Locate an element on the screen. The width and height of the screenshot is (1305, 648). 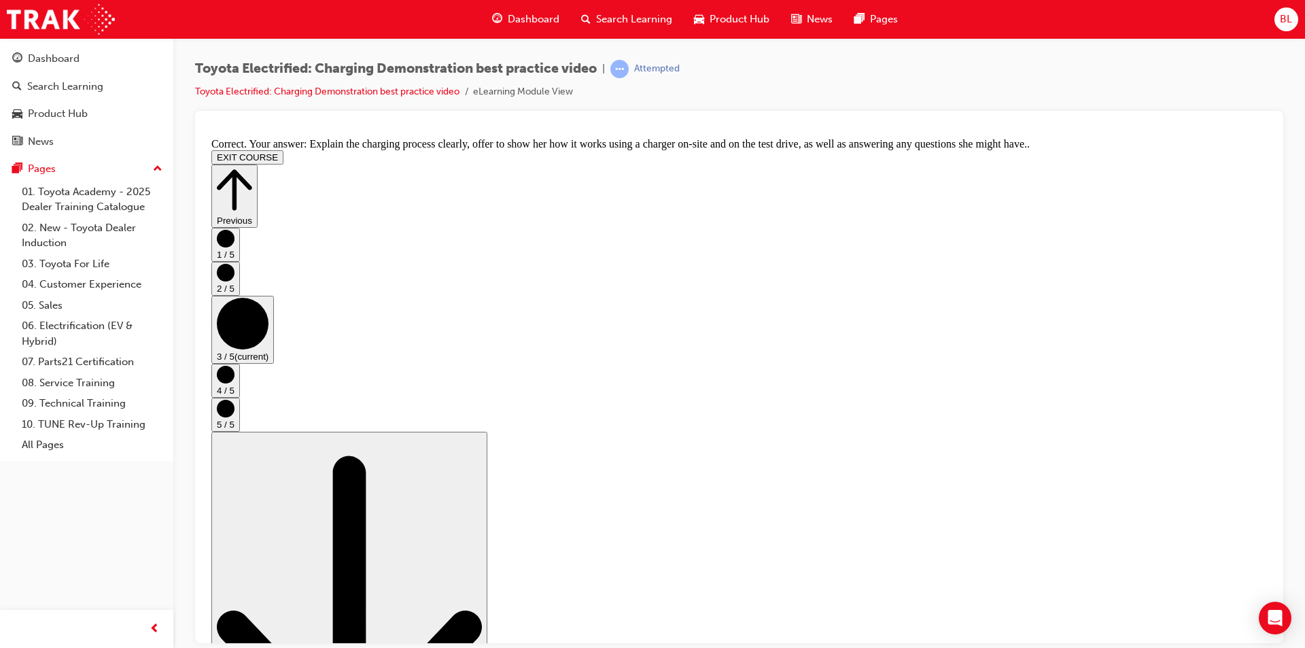
span: prev-icon is located at coordinates (154, 629).